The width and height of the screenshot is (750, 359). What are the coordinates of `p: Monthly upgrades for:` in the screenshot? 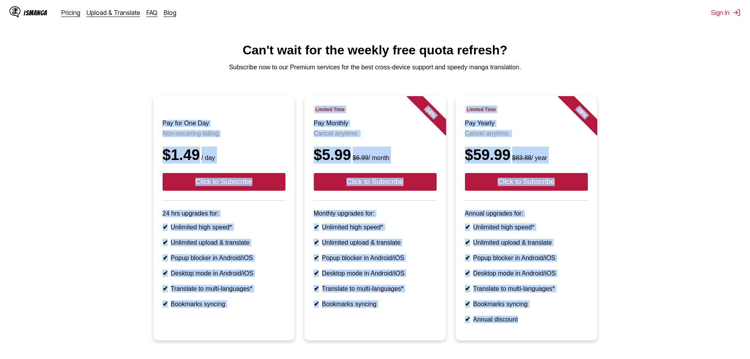 It's located at (375, 213).